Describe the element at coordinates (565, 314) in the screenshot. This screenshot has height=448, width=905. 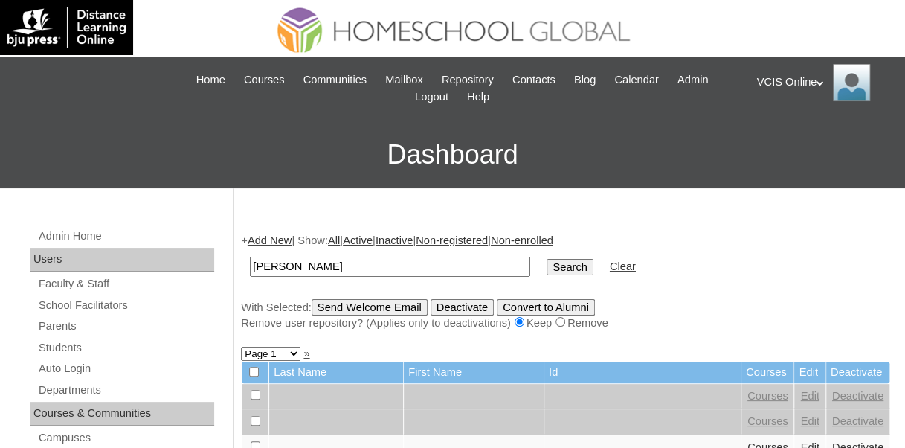
I see `div: With Selected:` at that location.